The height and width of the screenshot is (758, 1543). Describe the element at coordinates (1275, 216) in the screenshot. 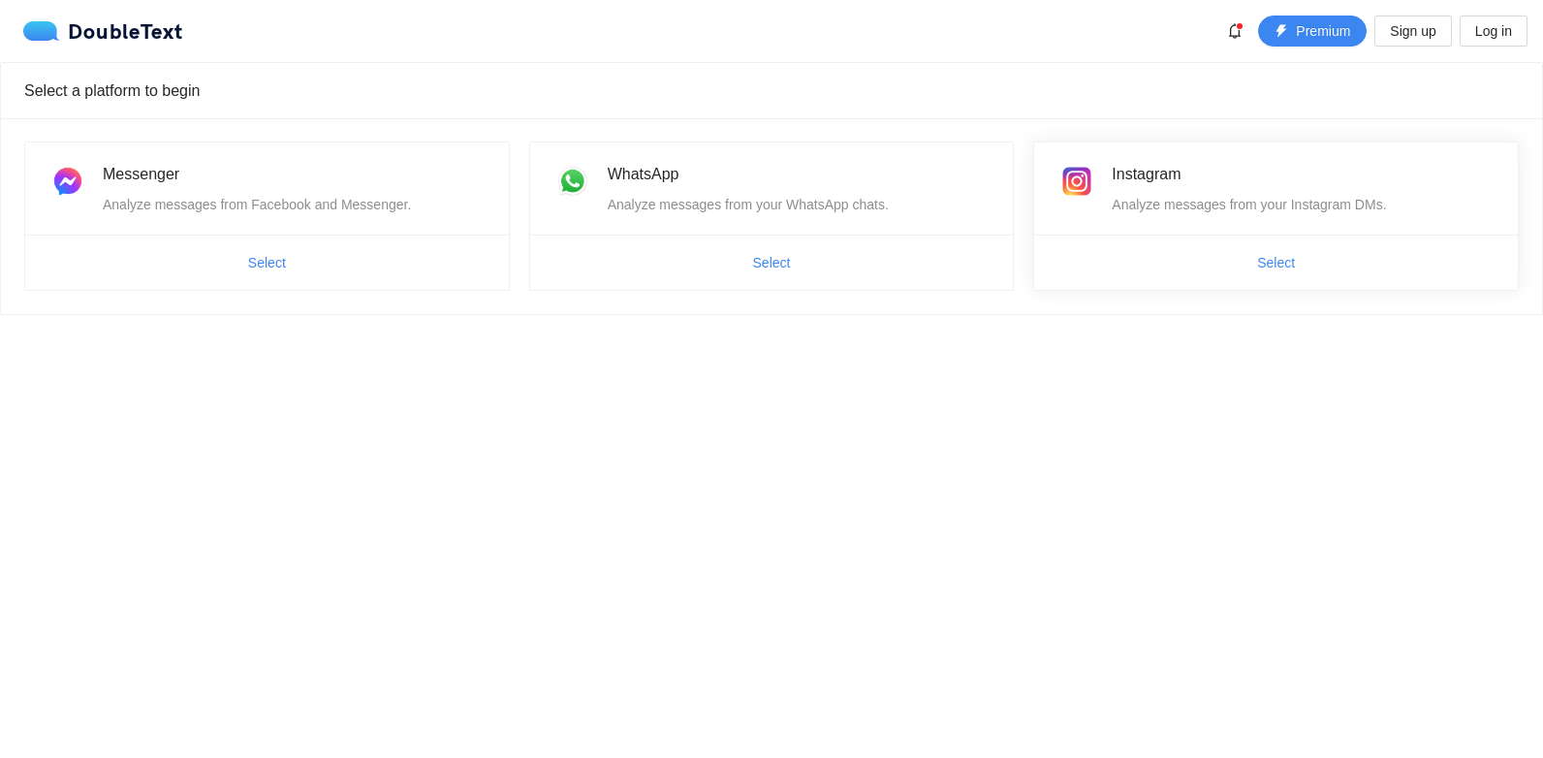

I see `a: InstagramAnalyze messages from your Instagram DMs.Select` at that location.